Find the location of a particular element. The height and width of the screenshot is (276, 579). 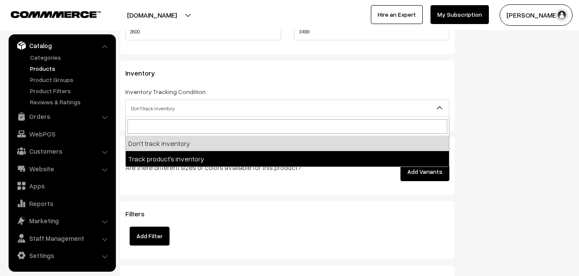

a: Catalog is located at coordinates (62, 45).